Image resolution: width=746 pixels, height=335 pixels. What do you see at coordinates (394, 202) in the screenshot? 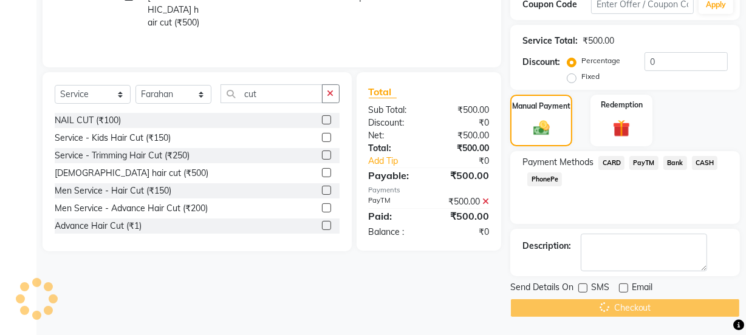
I see `div: PayTM` at bounding box center [394, 202].